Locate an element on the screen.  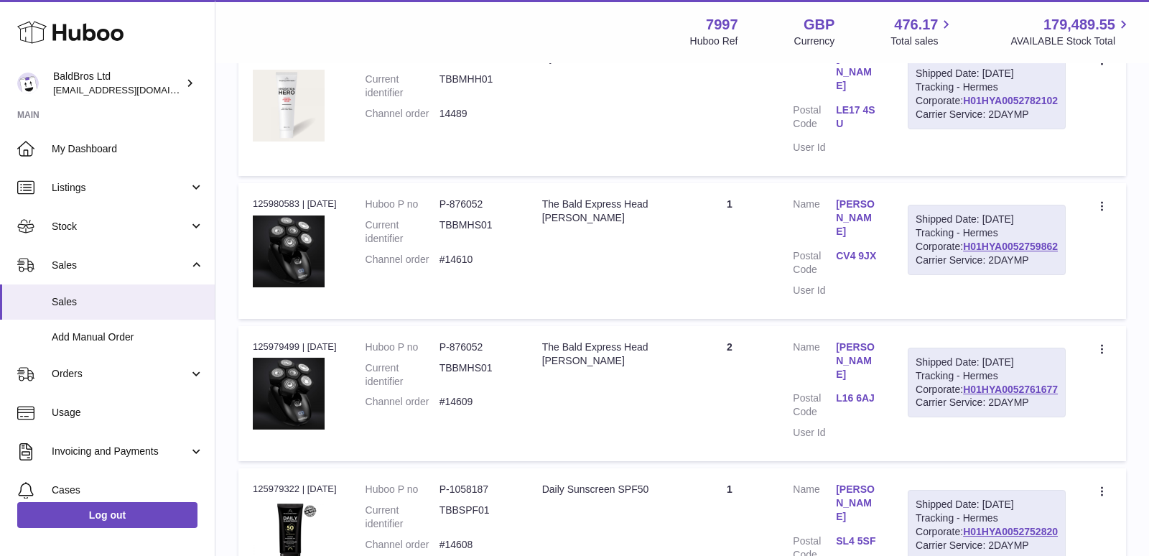
dd: #14609 is located at coordinates (476, 402).